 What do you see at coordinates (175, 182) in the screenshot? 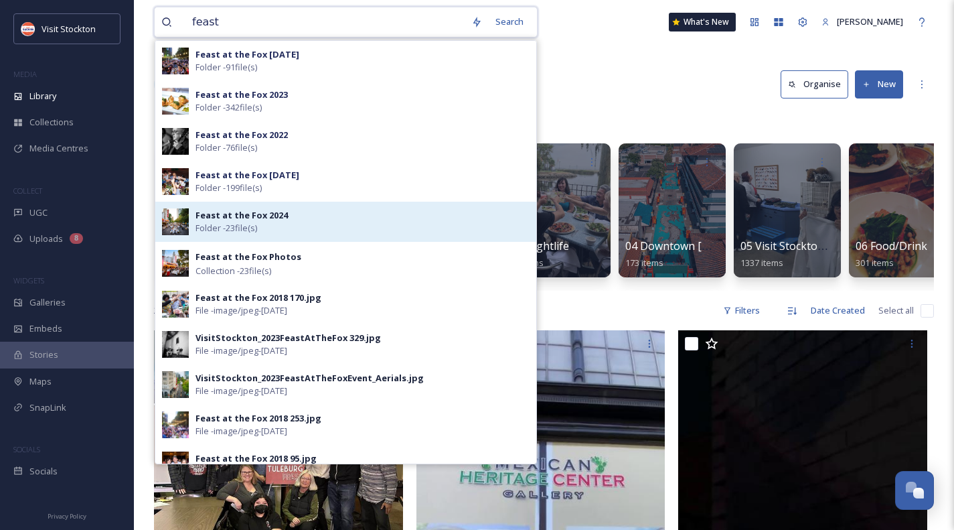
I see `img: Feast%2520at%2520the%2520Fox%25202018%2520294.jpg` at bounding box center [175, 182].